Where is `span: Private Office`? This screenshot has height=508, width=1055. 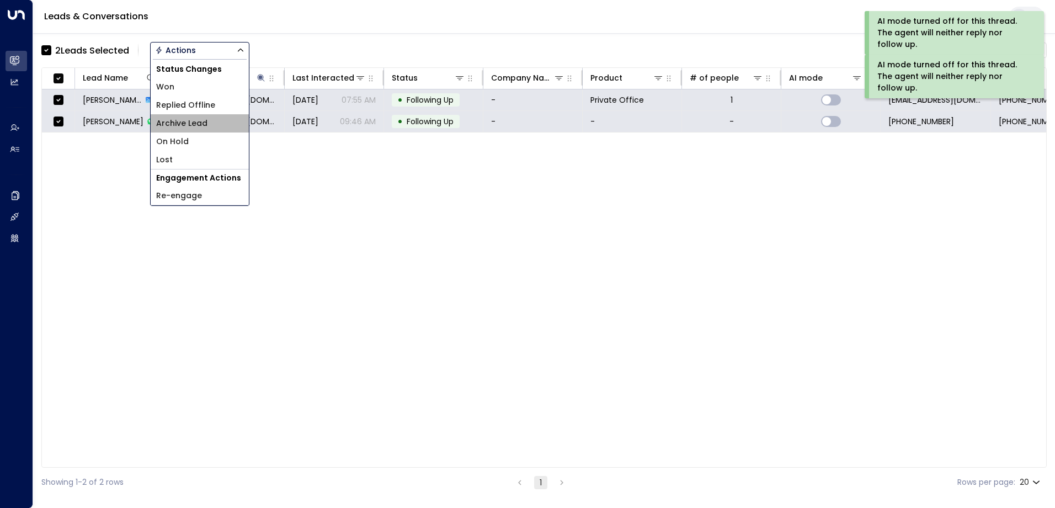 span: Private Office is located at coordinates (617, 100).